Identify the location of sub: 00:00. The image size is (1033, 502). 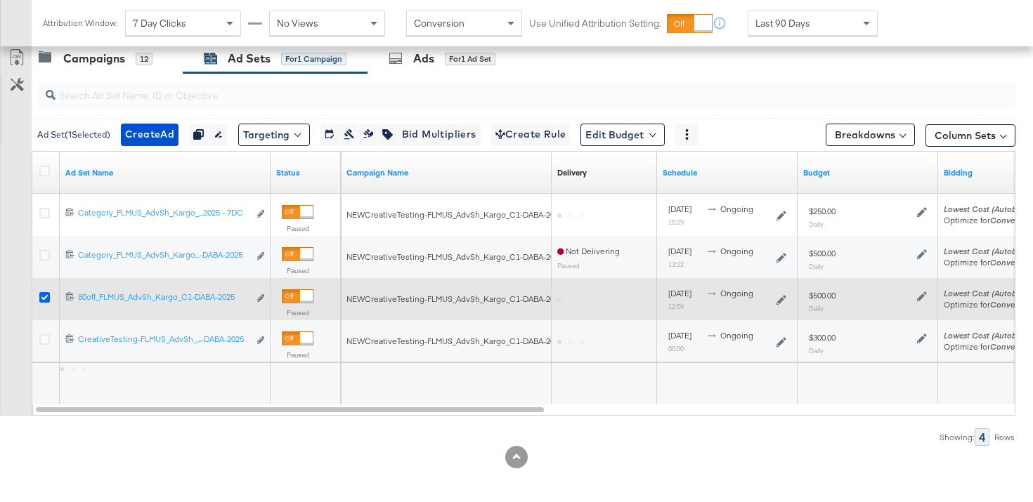
(676, 349).